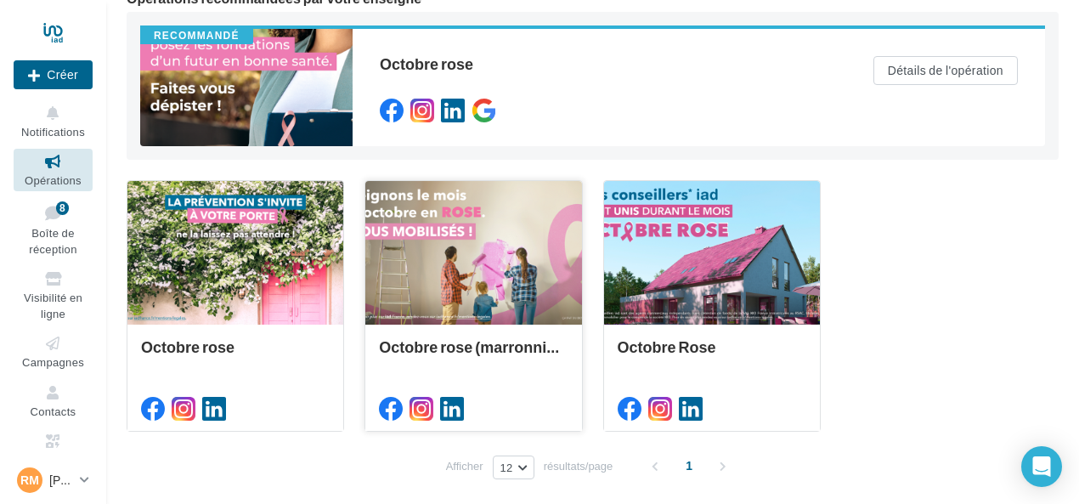  I want to click on button: Détails de l'opération, so click(946, 71).